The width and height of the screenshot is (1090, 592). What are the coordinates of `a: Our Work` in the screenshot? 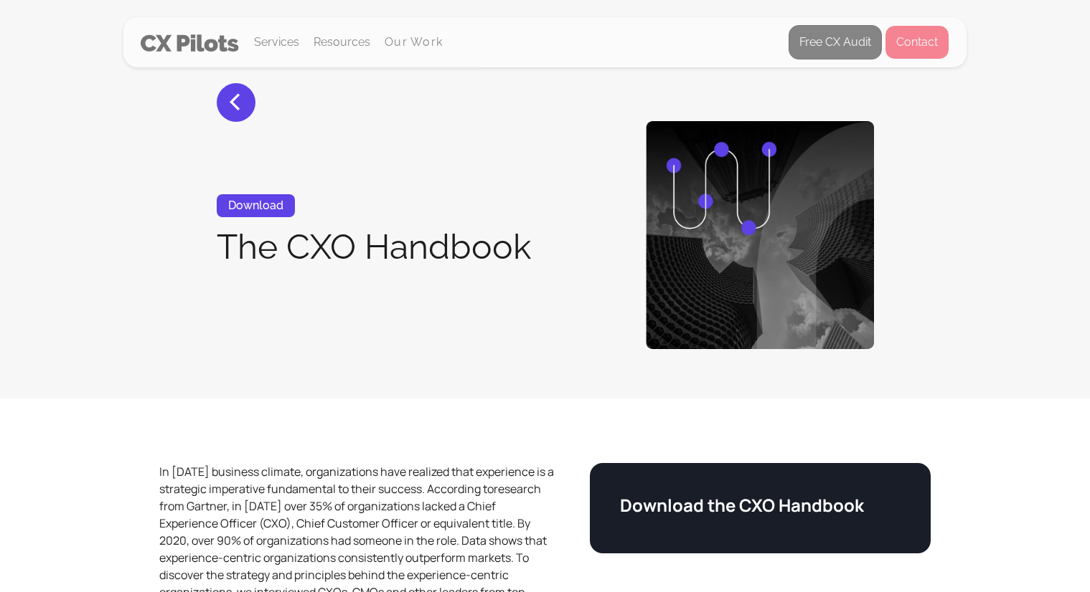 It's located at (413, 42).